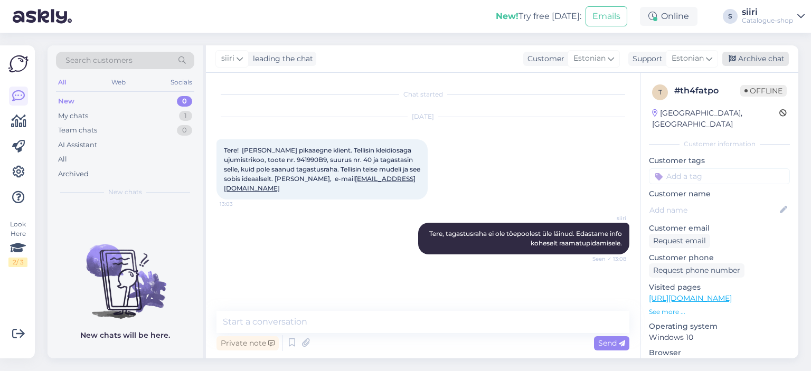  Describe the element at coordinates (507, 16) in the screenshot. I see `b: New!` at that location.